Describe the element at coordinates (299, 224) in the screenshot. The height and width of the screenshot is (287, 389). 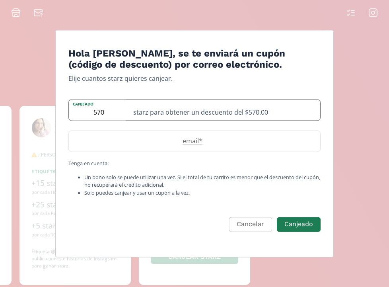
I see `button: Canjeado` at that location.